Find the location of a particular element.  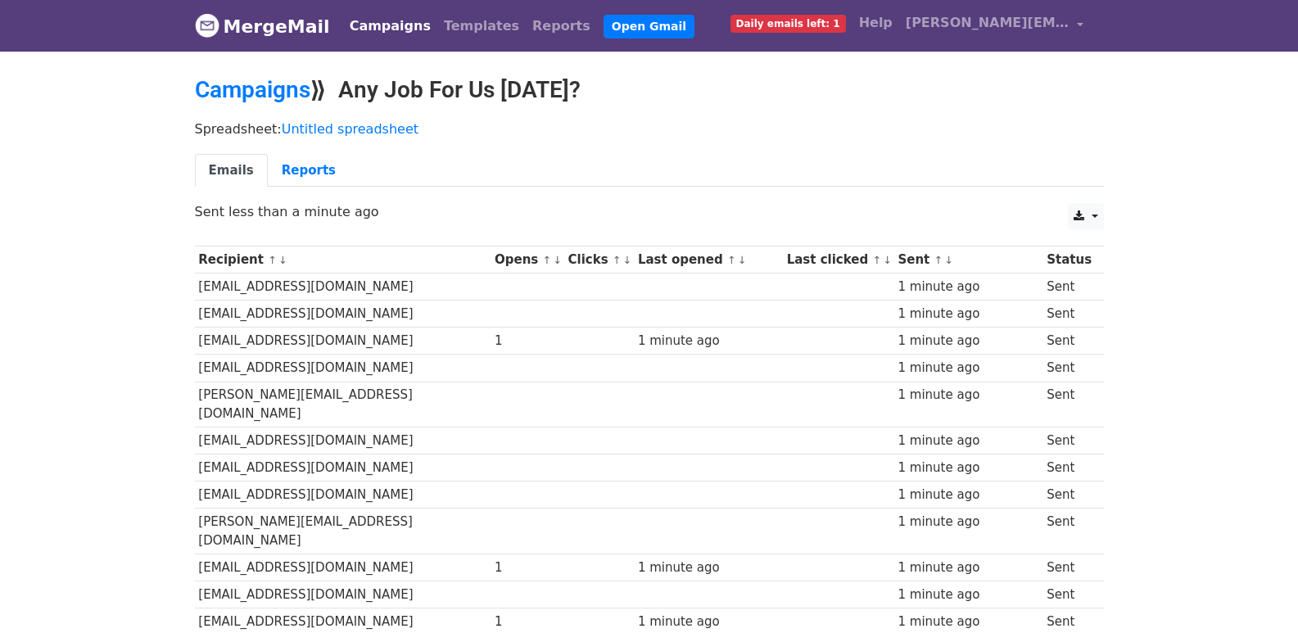

a: Daily emails left: 1 is located at coordinates (788, 23).